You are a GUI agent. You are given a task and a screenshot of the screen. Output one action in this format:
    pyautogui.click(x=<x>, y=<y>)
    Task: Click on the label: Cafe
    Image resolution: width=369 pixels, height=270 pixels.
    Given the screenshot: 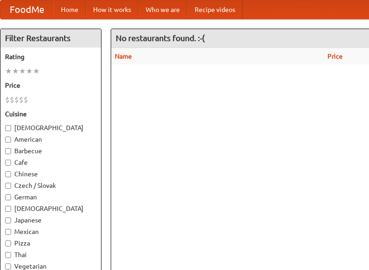 What is the action you would take?
    pyautogui.click(x=51, y=162)
    